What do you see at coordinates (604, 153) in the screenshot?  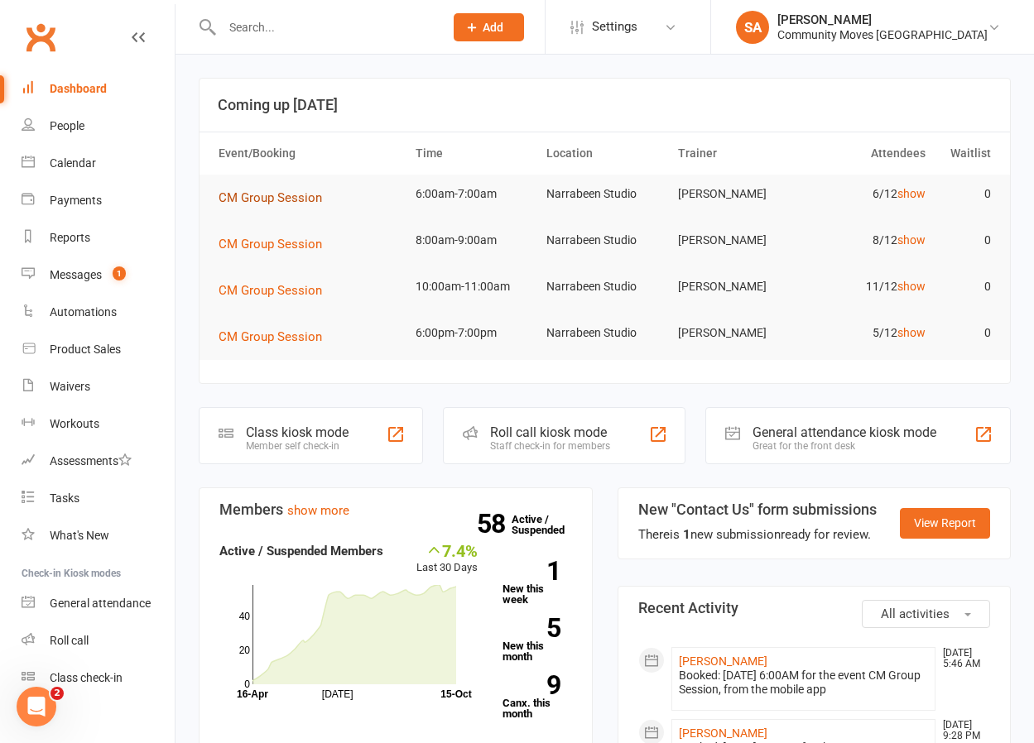 I see `th: Location` at bounding box center [604, 153].